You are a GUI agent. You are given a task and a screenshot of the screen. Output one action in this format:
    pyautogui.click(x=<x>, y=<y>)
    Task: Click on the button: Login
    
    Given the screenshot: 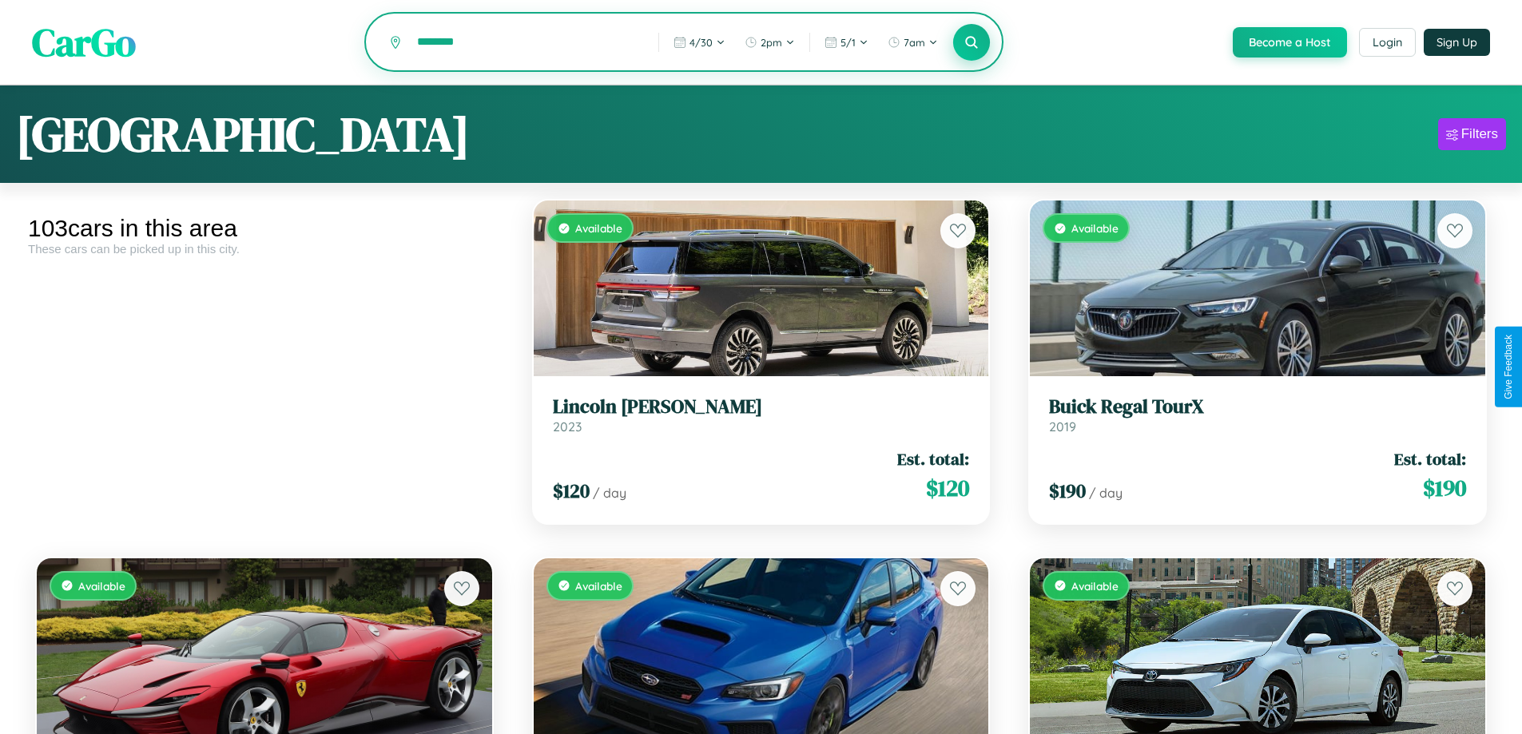 What is the action you would take?
    pyautogui.click(x=1387, y=42)
    